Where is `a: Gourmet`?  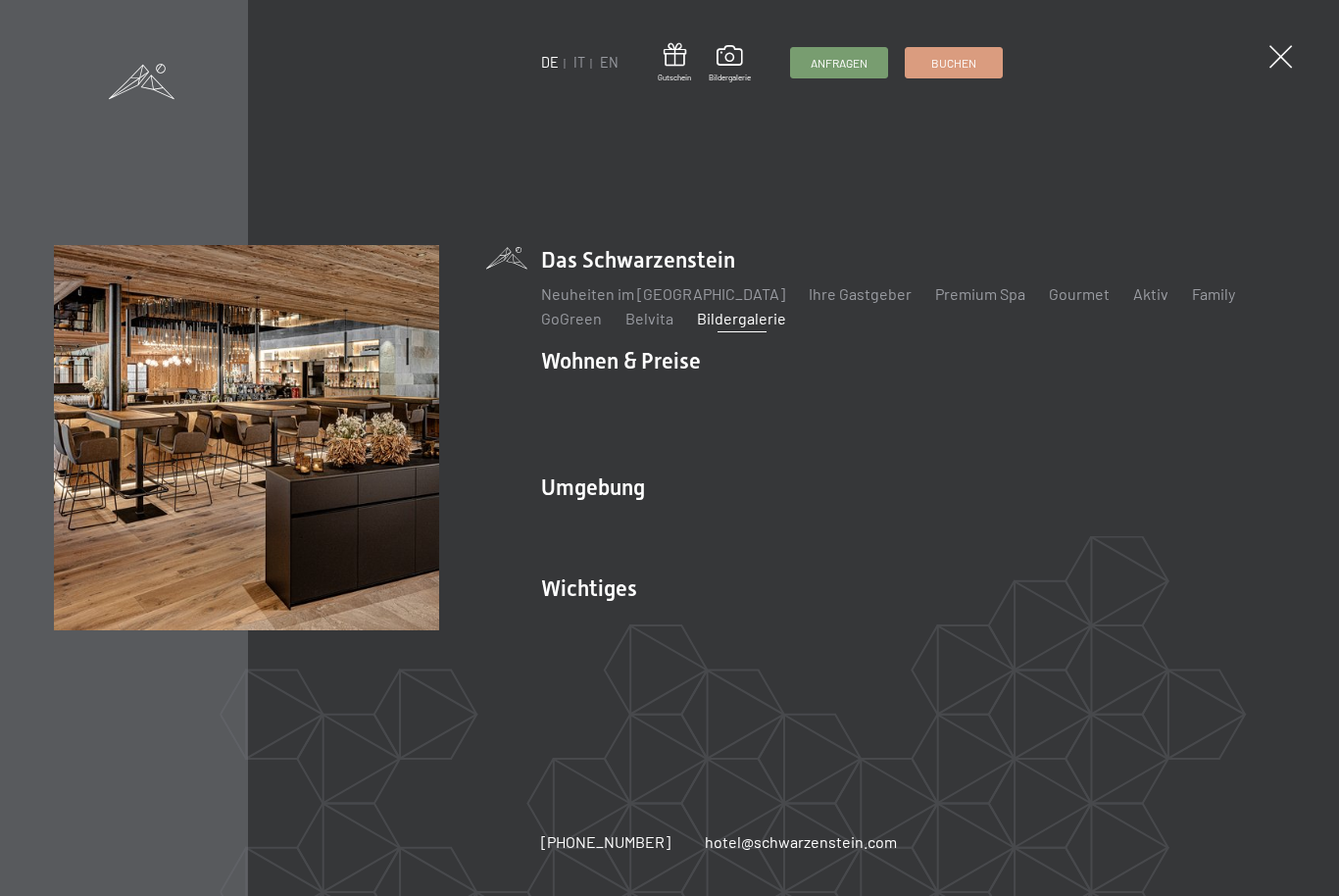 a: Gourmet is located at coordinates (1080, 293).